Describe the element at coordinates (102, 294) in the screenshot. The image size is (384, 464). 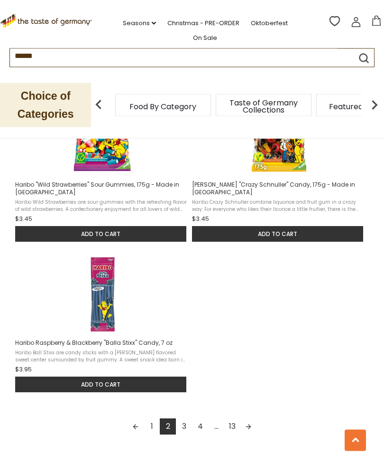
I see `img: Haribo Raspberry & Blackberry "Balla Stixx" Candy, 7 oz` at that location.